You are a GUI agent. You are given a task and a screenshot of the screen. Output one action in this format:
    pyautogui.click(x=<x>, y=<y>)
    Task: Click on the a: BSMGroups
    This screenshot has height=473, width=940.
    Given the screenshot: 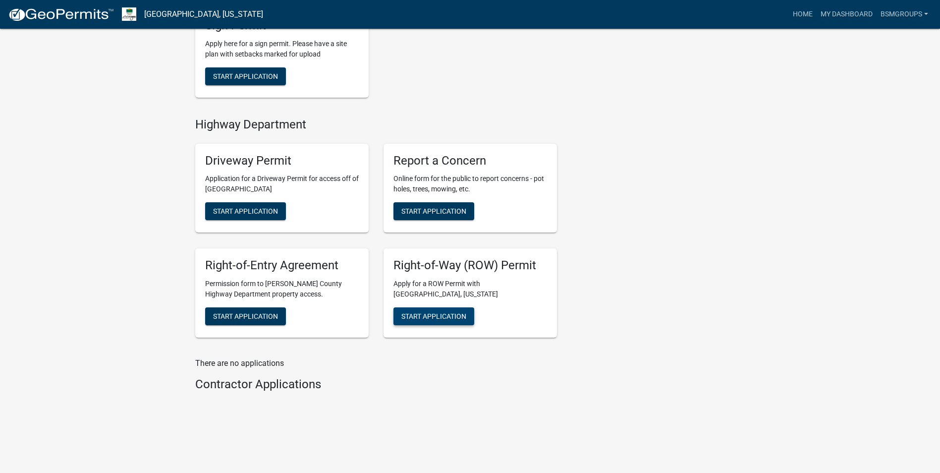 What is the action you would take?
    pyautogui.click(x=905, y=14)
    